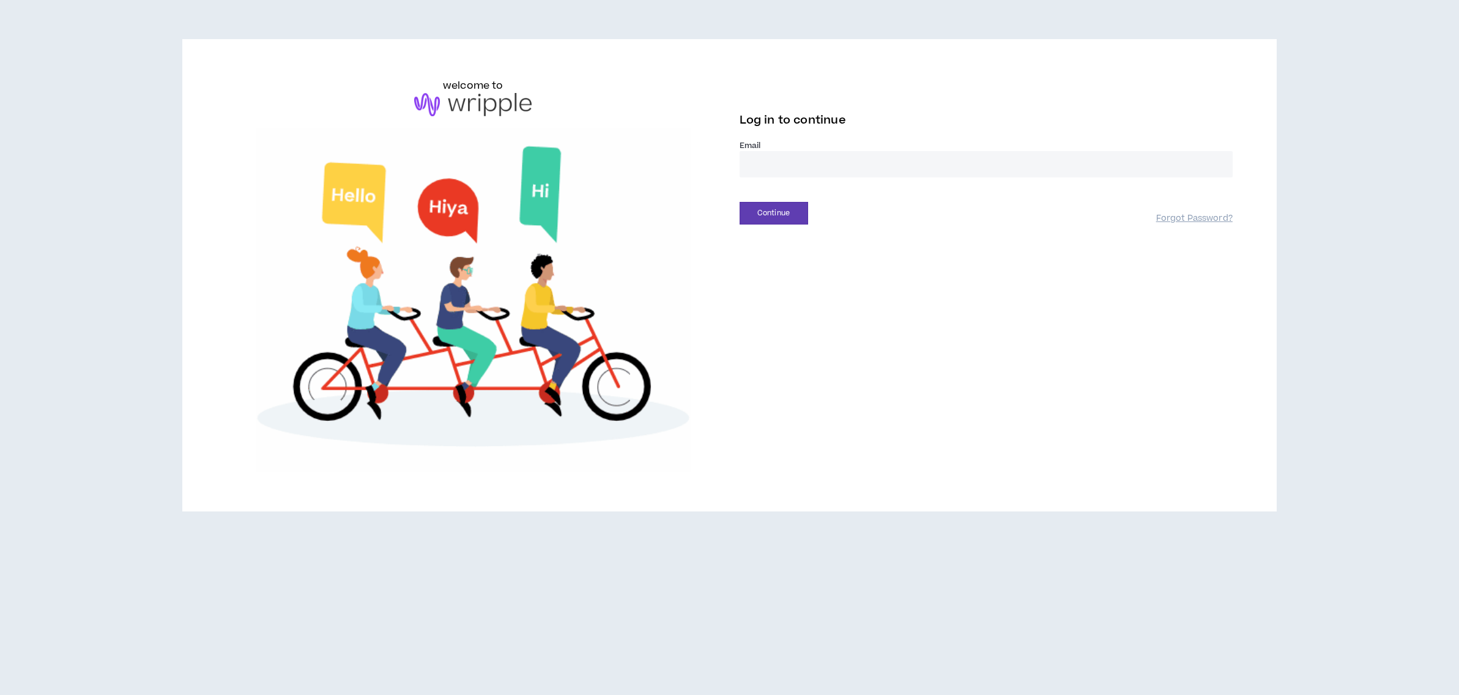 Image resolution: width=1459 pixels, height=695 pixels. Describe the element at coordinates (774, 213) in the screenshot. I see `button: Continue` at that location.